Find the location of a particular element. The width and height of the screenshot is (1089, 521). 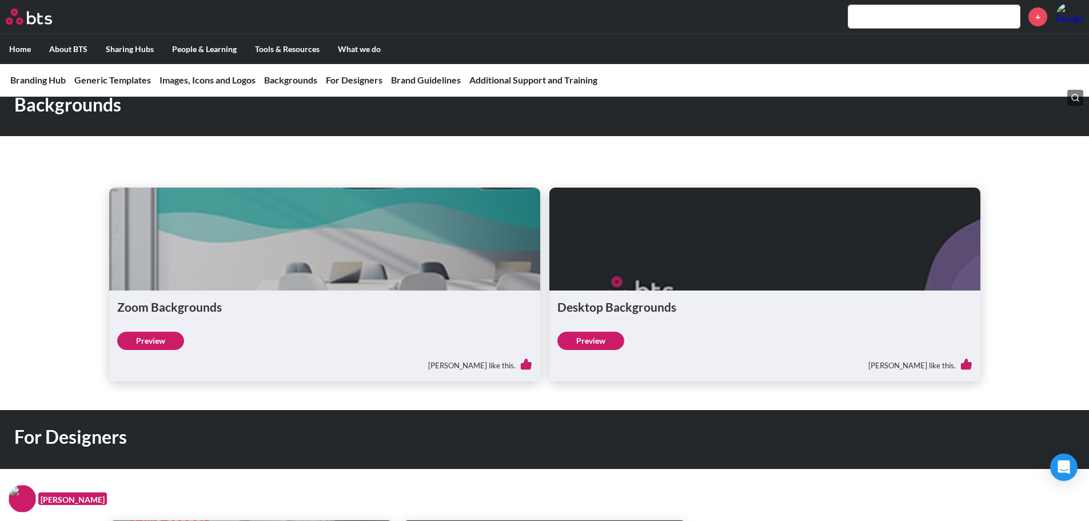

img: Douglas Carrara is located at coordinates (1070, 17).